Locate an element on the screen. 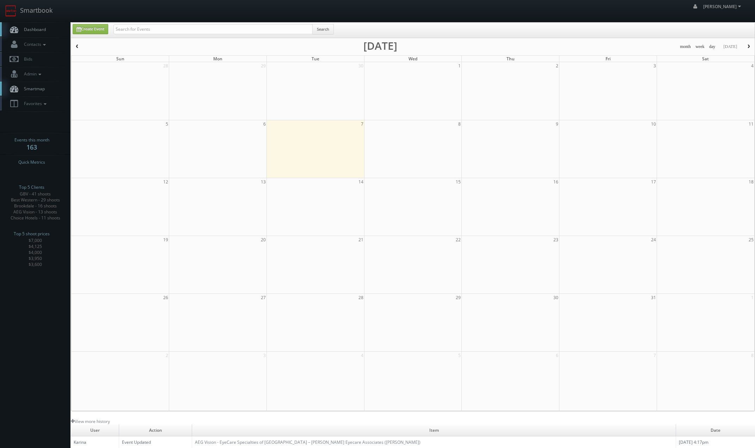 This screenshot has height=448, width=755. td: User is located at coordinates (95, 430).